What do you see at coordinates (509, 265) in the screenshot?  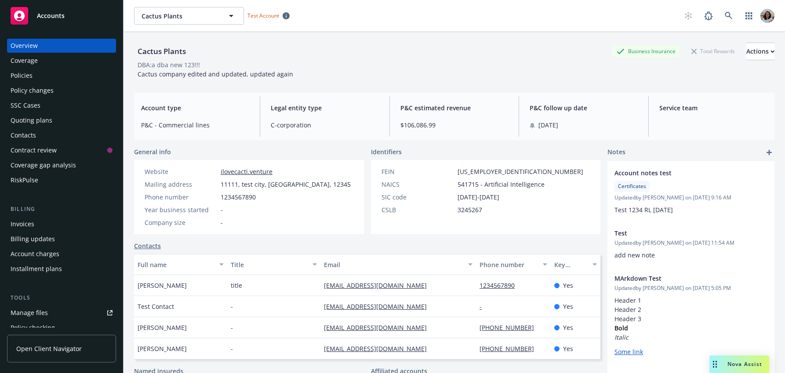 I see `div: Phone number` at bounding box center [509, 265].